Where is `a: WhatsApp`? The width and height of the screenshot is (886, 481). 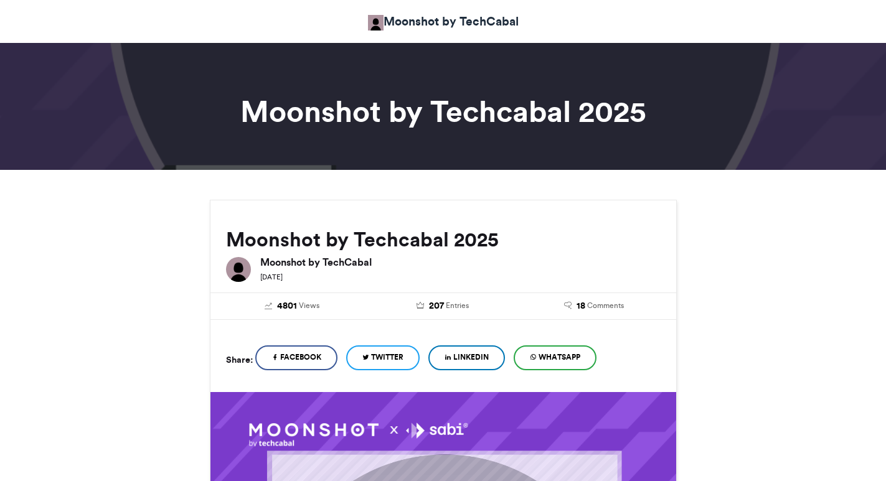
a: WhatsApp is located at coordinates (555, 358).